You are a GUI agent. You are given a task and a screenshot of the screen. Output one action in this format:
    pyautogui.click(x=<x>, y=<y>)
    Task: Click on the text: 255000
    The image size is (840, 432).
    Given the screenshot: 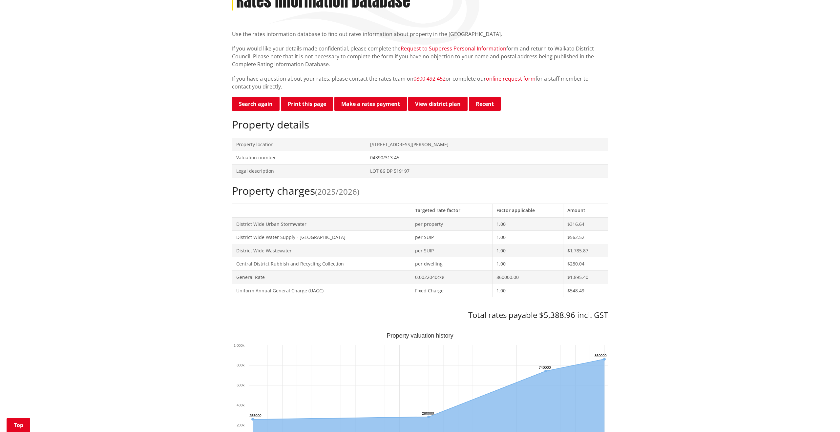 What is the action you would take?
    pyautogui.click(x=255, y=416)
    